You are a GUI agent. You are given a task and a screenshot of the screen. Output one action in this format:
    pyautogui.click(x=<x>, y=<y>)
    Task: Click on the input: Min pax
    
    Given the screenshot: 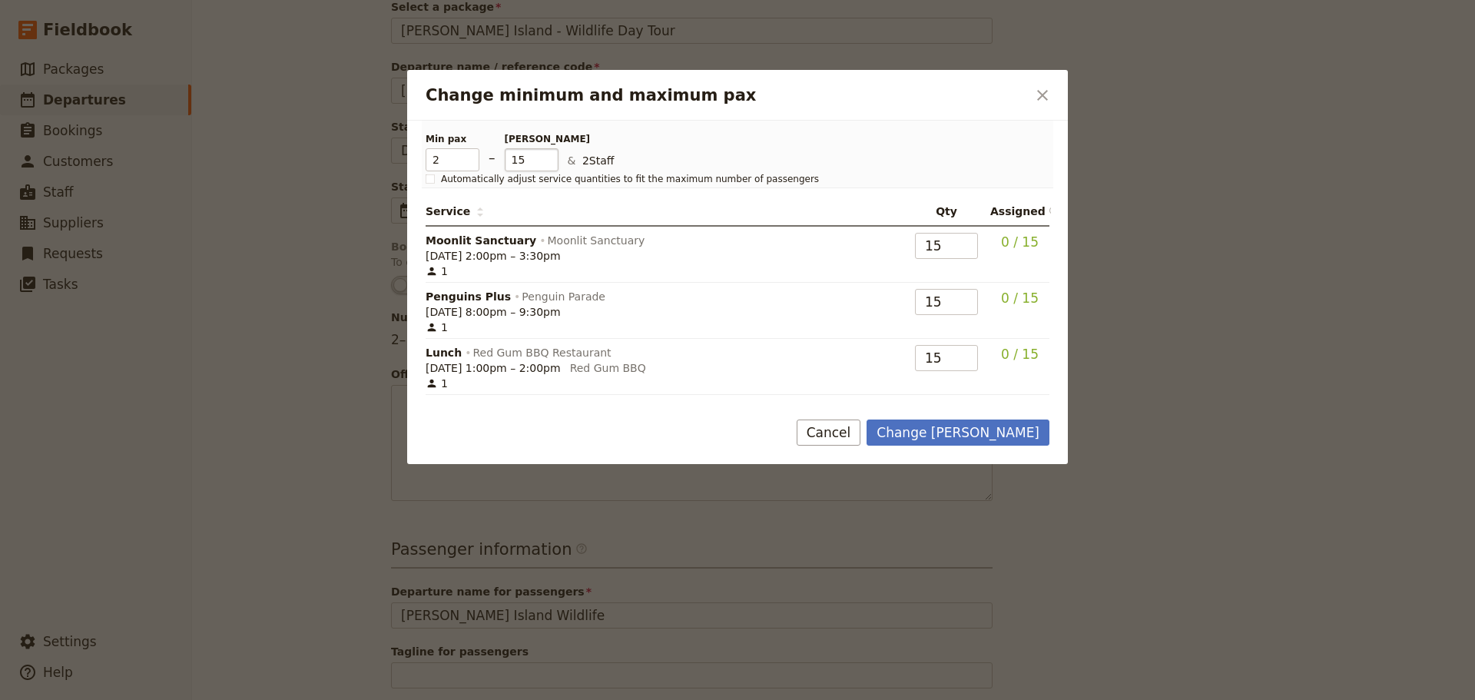 What is the action you would take?
    pyautogui.click(x=452, y=160)
    